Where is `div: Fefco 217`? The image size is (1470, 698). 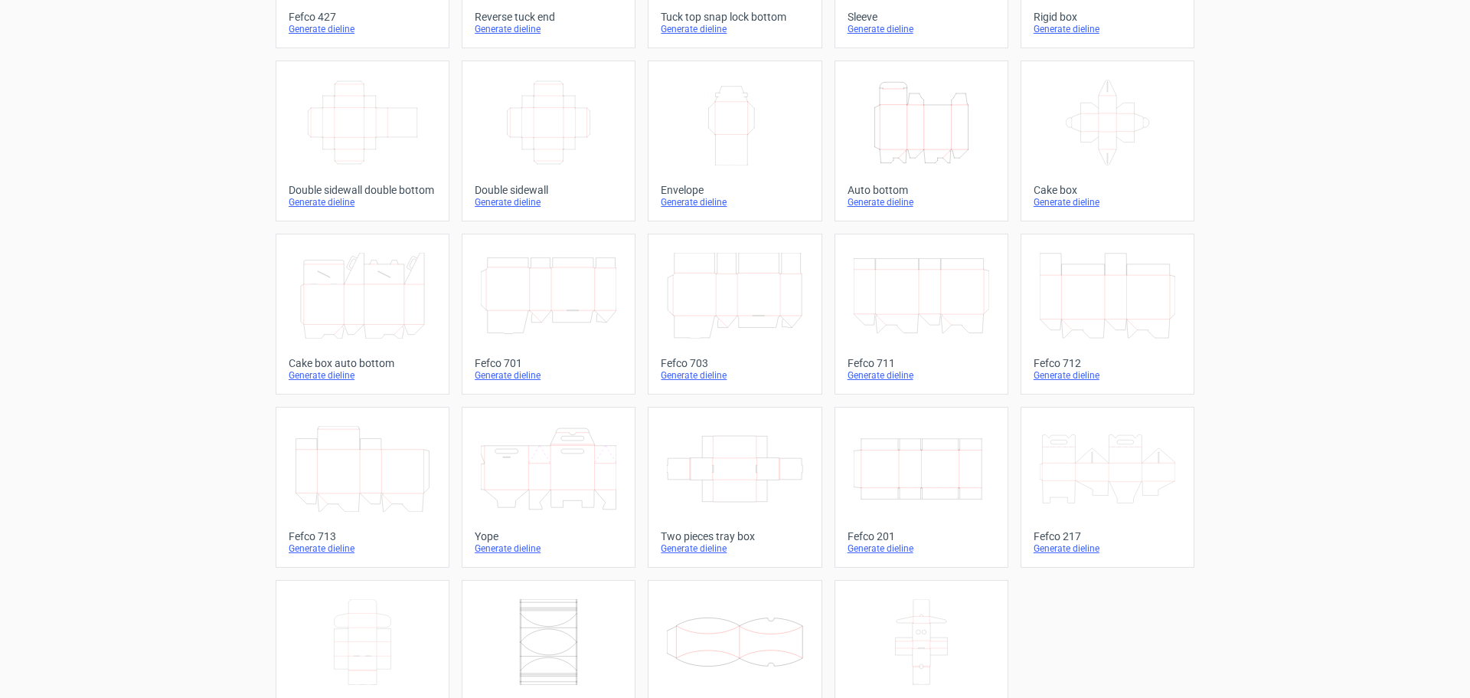
div: Fefco 217 is located at coordinates (1107, 536).